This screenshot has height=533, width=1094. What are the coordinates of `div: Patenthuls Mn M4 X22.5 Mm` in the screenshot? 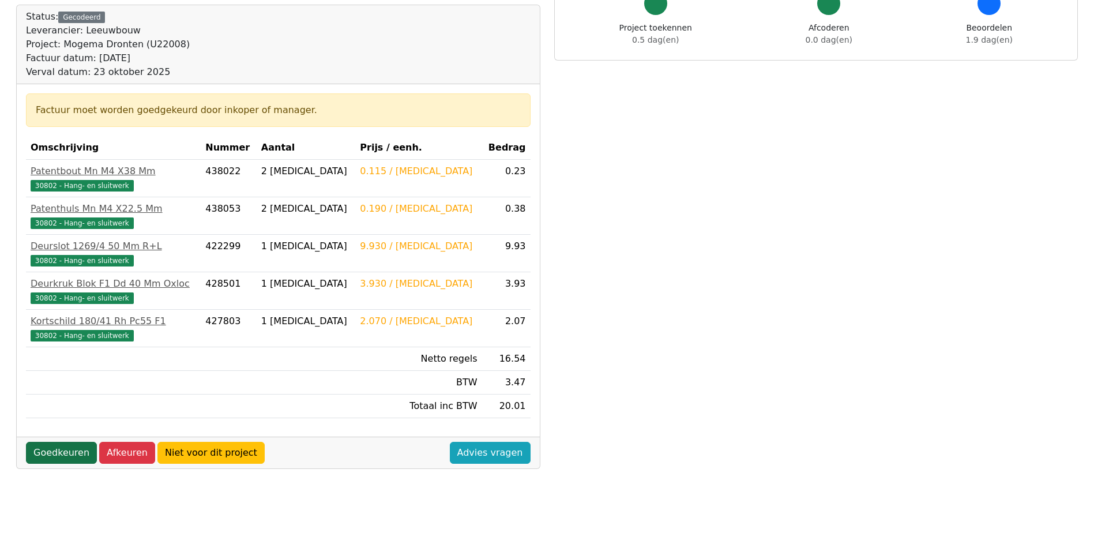 It's located at (113, 209).